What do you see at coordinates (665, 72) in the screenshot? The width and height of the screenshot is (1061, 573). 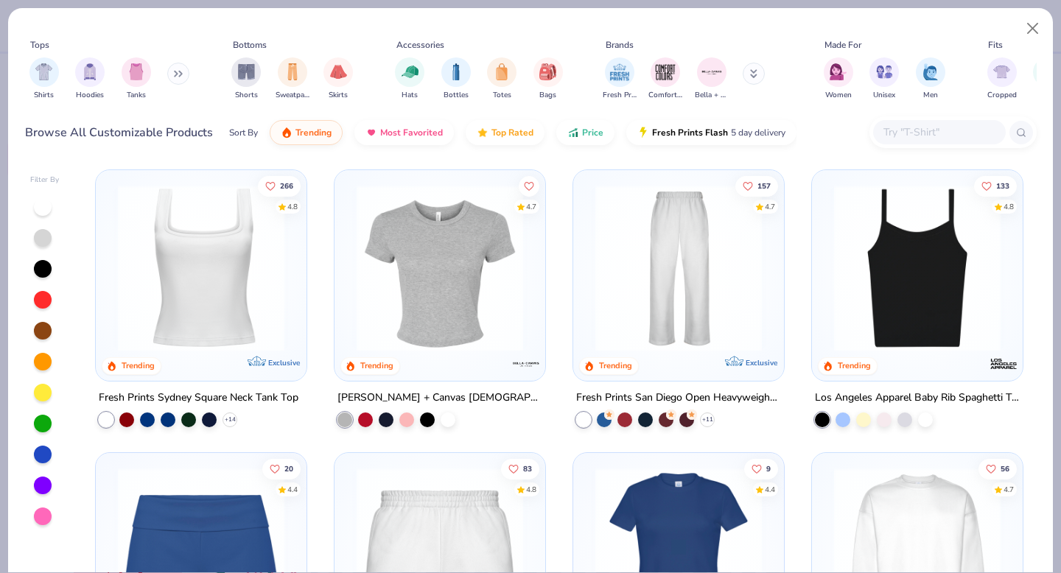 I see `img: Comfort Colors Image` at bounding box center [665, 72].